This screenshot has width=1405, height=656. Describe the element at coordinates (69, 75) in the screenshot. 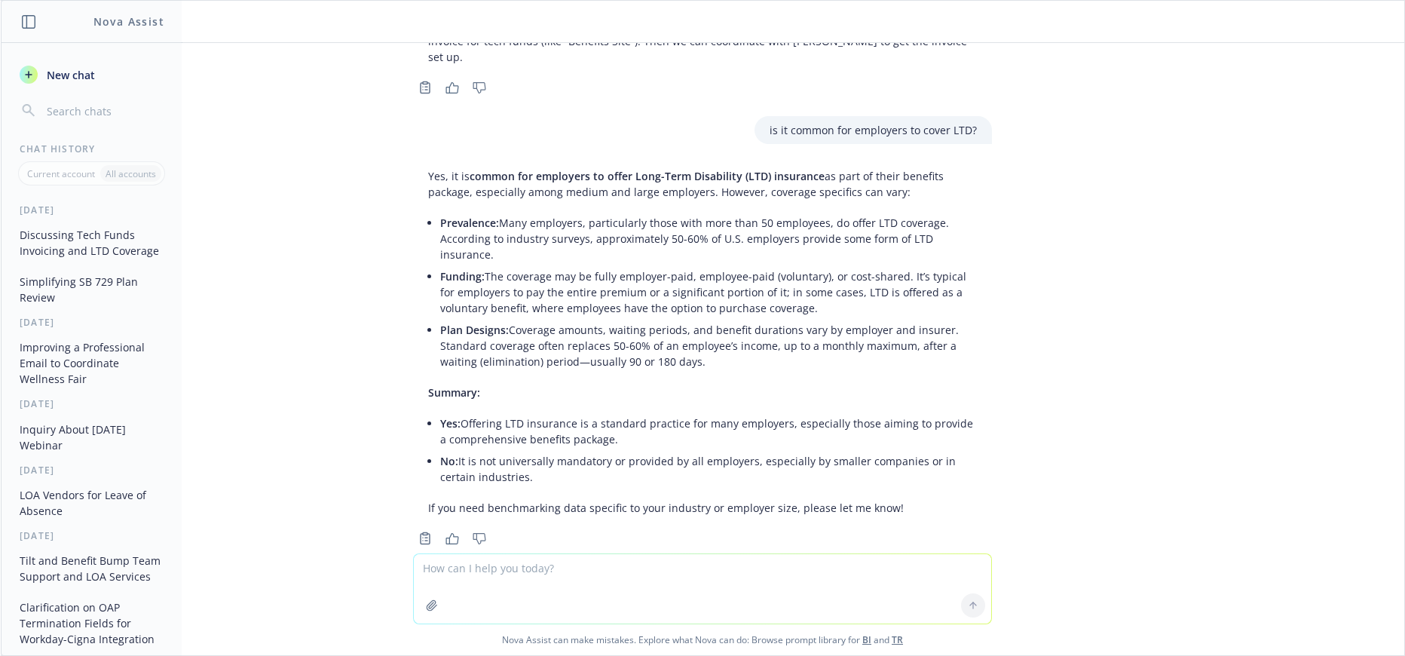

I see `span: New chat` at that location.